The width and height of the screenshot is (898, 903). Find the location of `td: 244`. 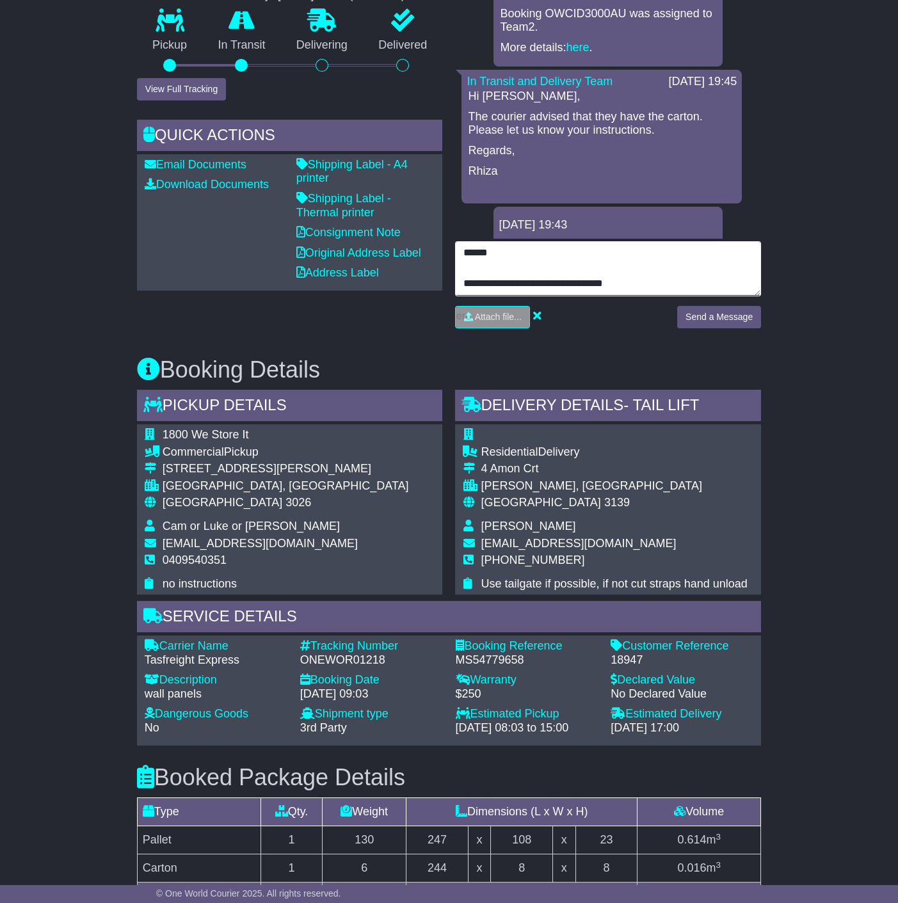

td: 244 is located at coordinates (437, 868).